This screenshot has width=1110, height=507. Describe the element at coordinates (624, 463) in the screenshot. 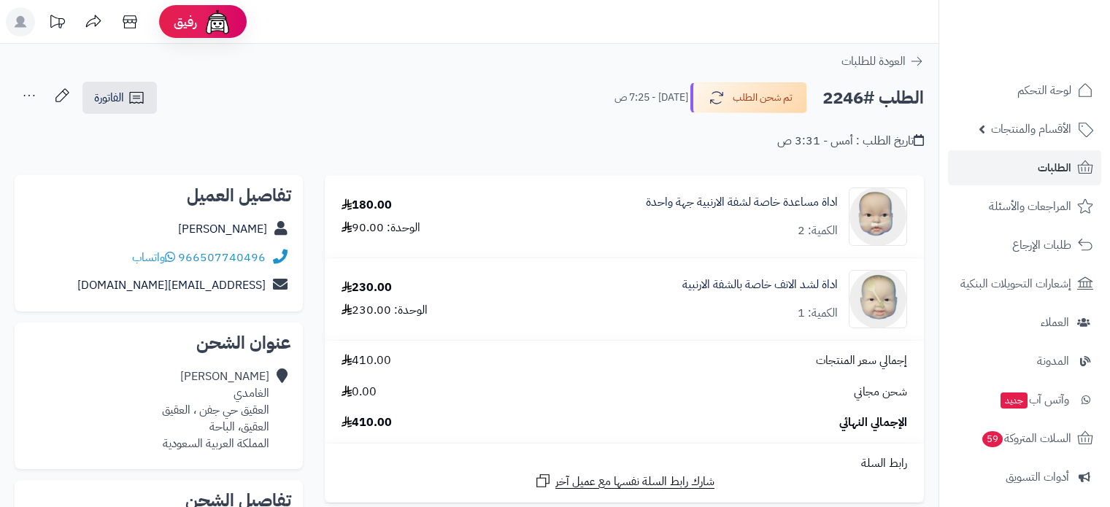

I see `div: رابط السلة` at that location.